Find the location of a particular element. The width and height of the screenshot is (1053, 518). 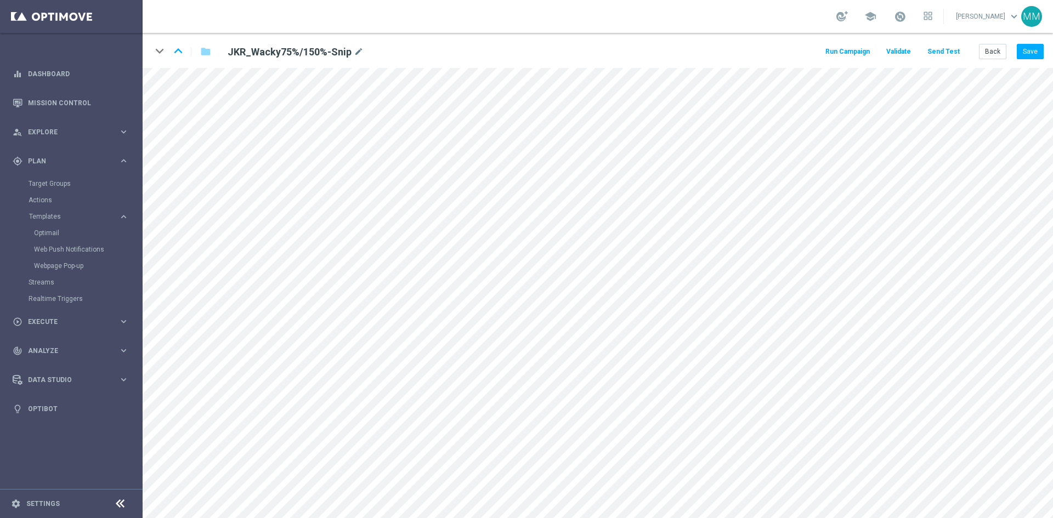

button: lightbulb Optibot is located at coordinates (71, 409).